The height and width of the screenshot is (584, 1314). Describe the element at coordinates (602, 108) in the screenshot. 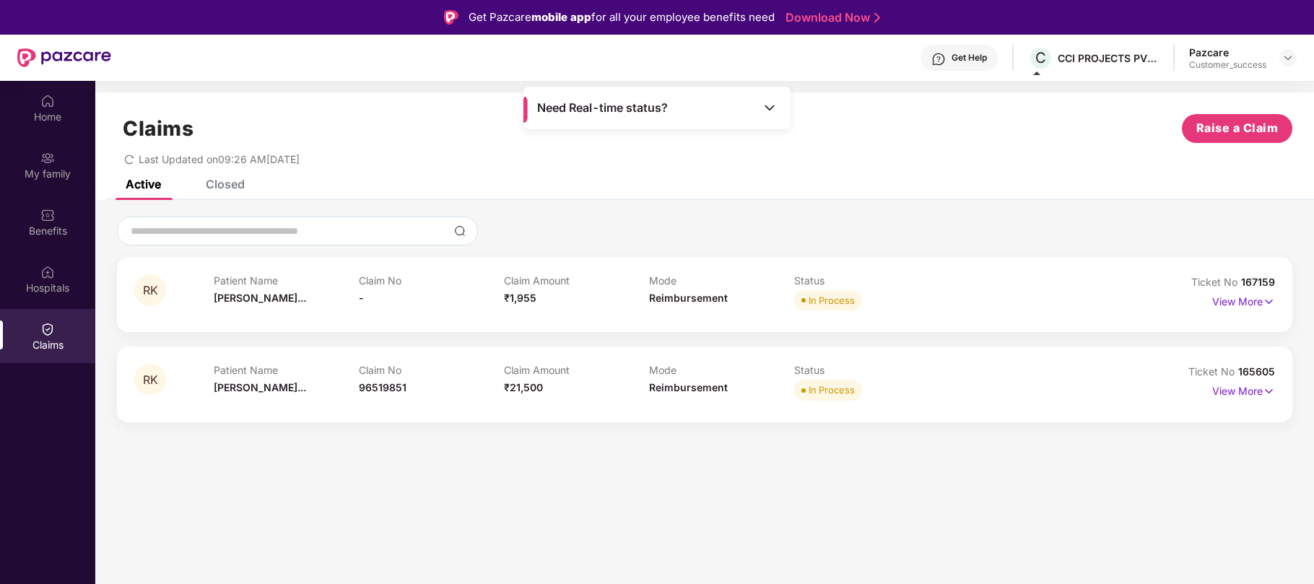

I see `span: Need Real-time status?` at that location.